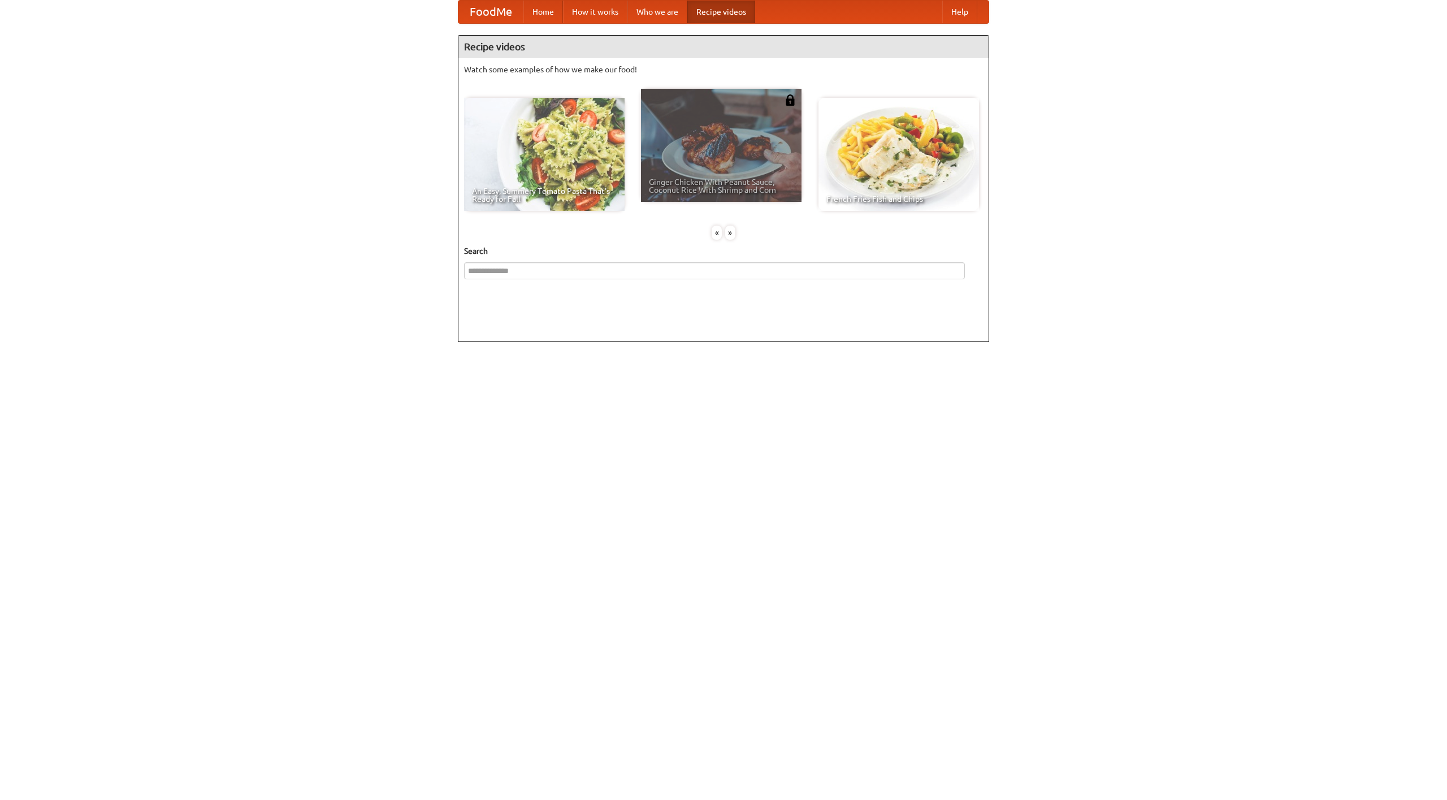 This screenshot has height=800, width=1447. What do you see at coordinates (960, 12) in the screenshot?
I see `a: Help` at bounding box center [960, 12].